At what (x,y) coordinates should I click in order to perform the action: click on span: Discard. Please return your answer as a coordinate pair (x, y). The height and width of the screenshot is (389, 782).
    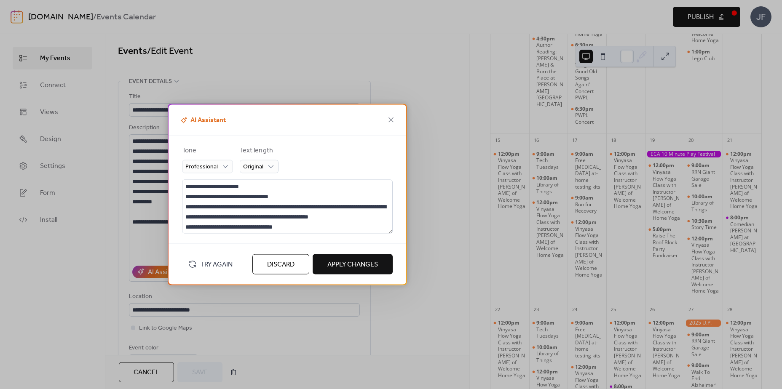
    Looking at the image, I should click on (281, 265).